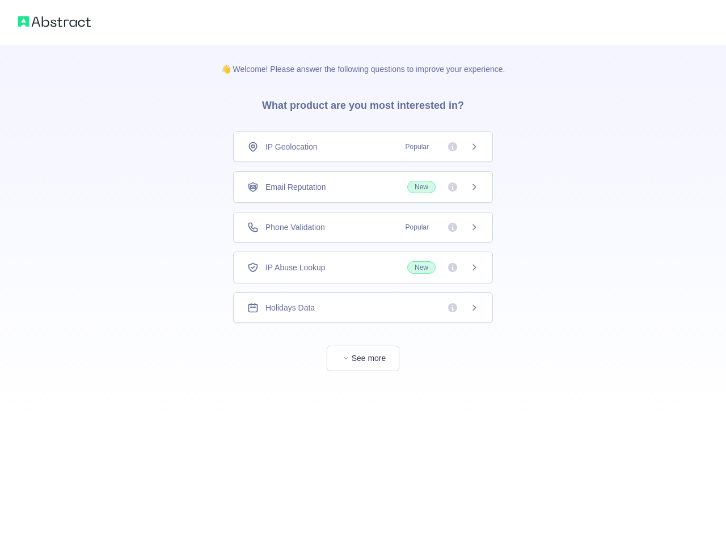  What do you see at coordinates (295, 227) in the screenshot?
I see `span: Phone Validation` at bounding box center [295, 227].